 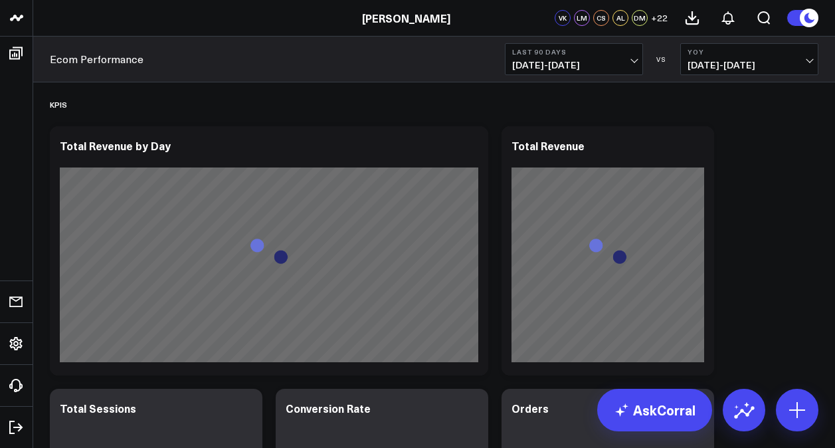 What do you see at coordinates (530, 408) in the screenshot?
I see `div: Orders` at bounding box center [530, 408].